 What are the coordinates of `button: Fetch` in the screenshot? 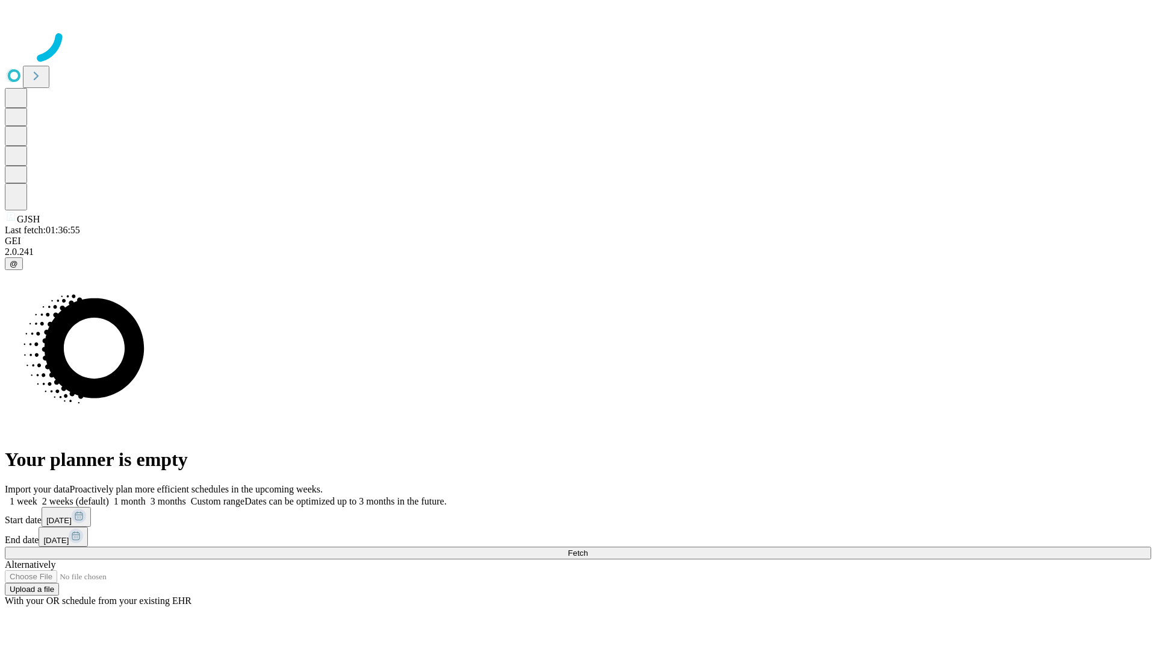 It's located at (578, 552).